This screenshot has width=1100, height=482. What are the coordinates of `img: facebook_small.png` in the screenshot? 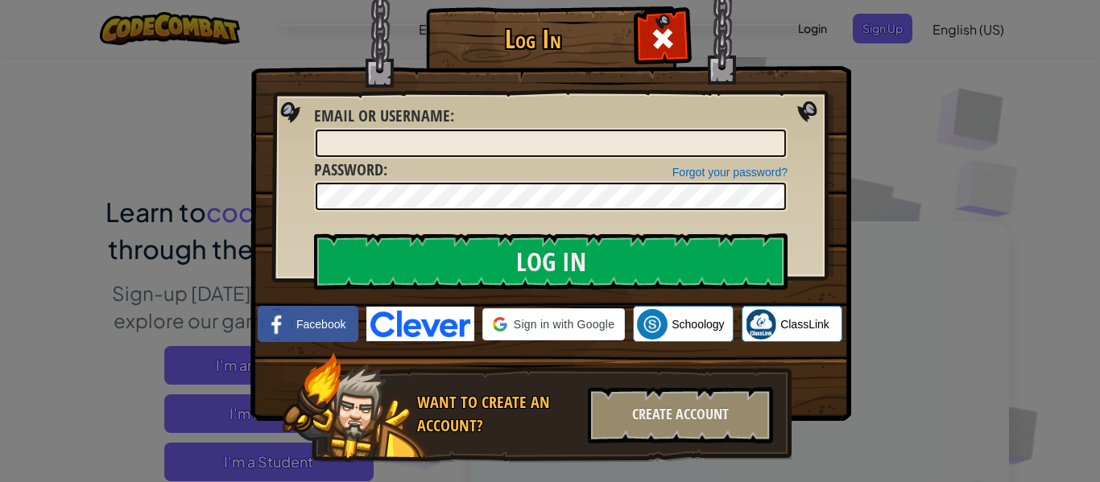 It's located at (277, 325).